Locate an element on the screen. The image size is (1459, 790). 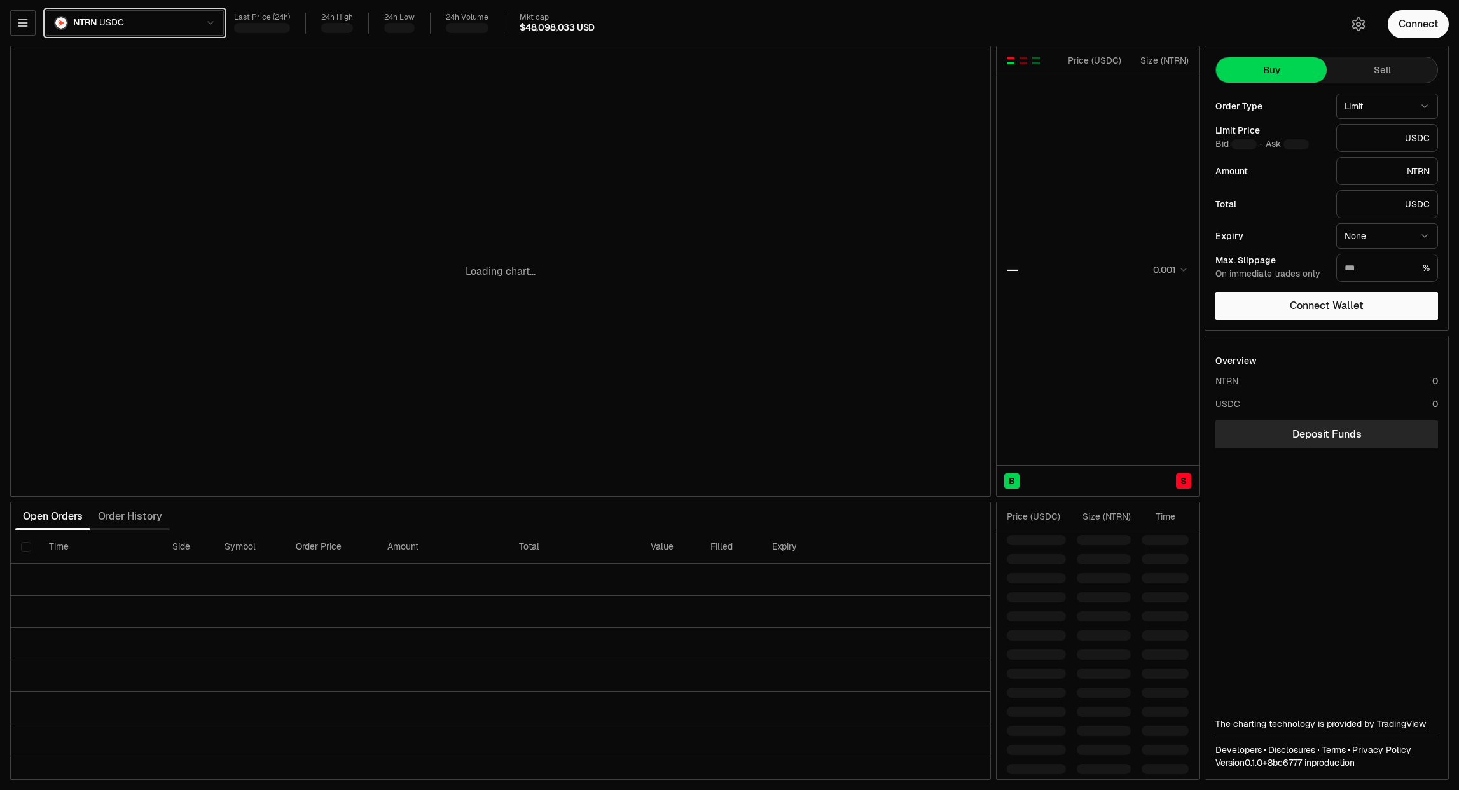
span: Ask is located at coordinates (1287, 144).